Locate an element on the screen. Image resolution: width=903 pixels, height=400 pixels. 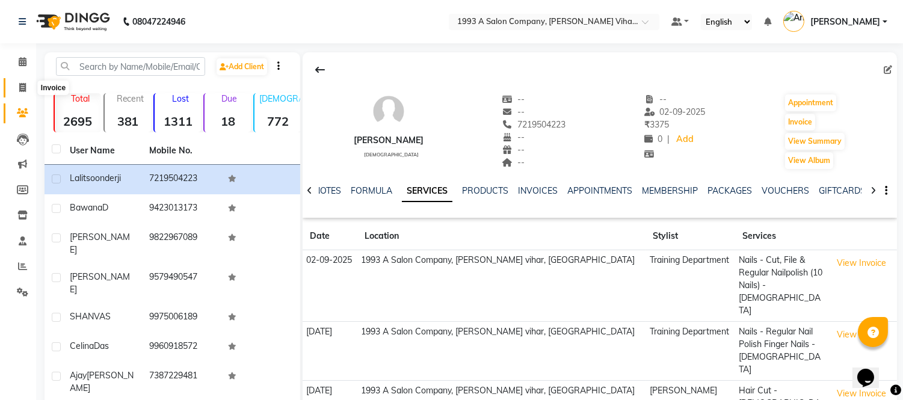
th: Location is located at coordinates (501, 236).